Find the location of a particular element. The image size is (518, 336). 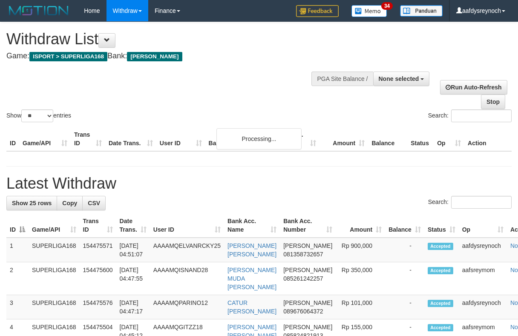

th: Bank Acc. Number: activate to sort column ascending is located at coordinates (308, 225).